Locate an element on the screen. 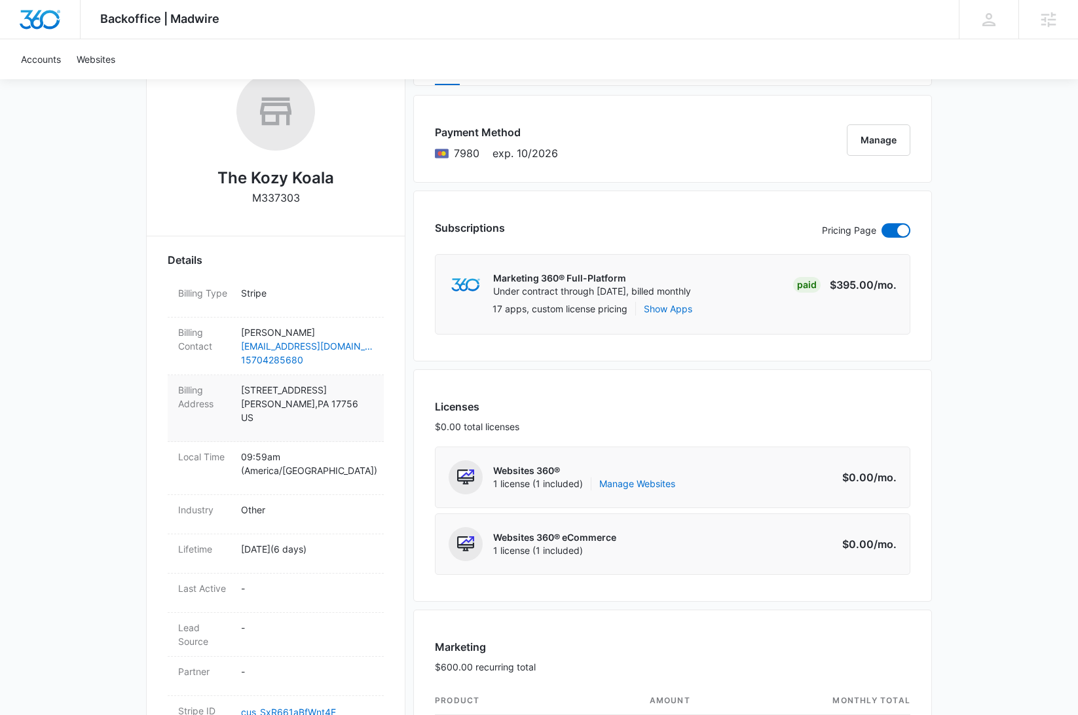  p: $600.00 recurring total is located at coordinates (485, 666).